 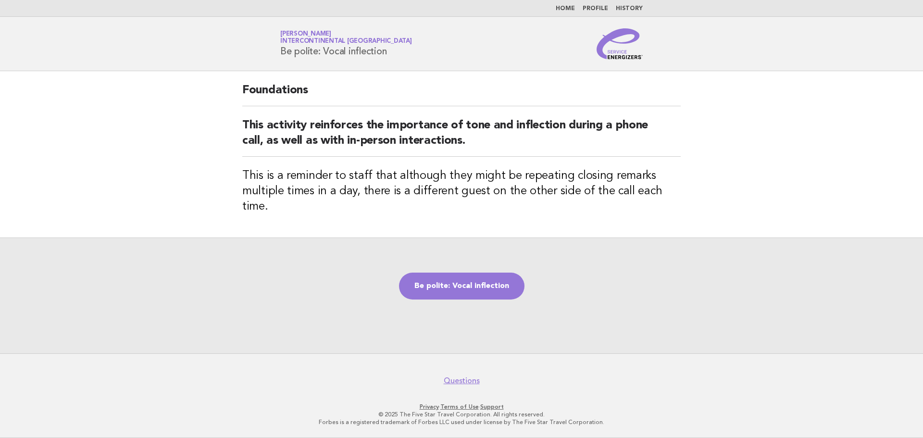 What do you see at coordinates (461, 414) in the screenshot?
I see `p: © 2025 The Five Star Travel Corporation. All rights reserved.` at bounding box center [461, 414].